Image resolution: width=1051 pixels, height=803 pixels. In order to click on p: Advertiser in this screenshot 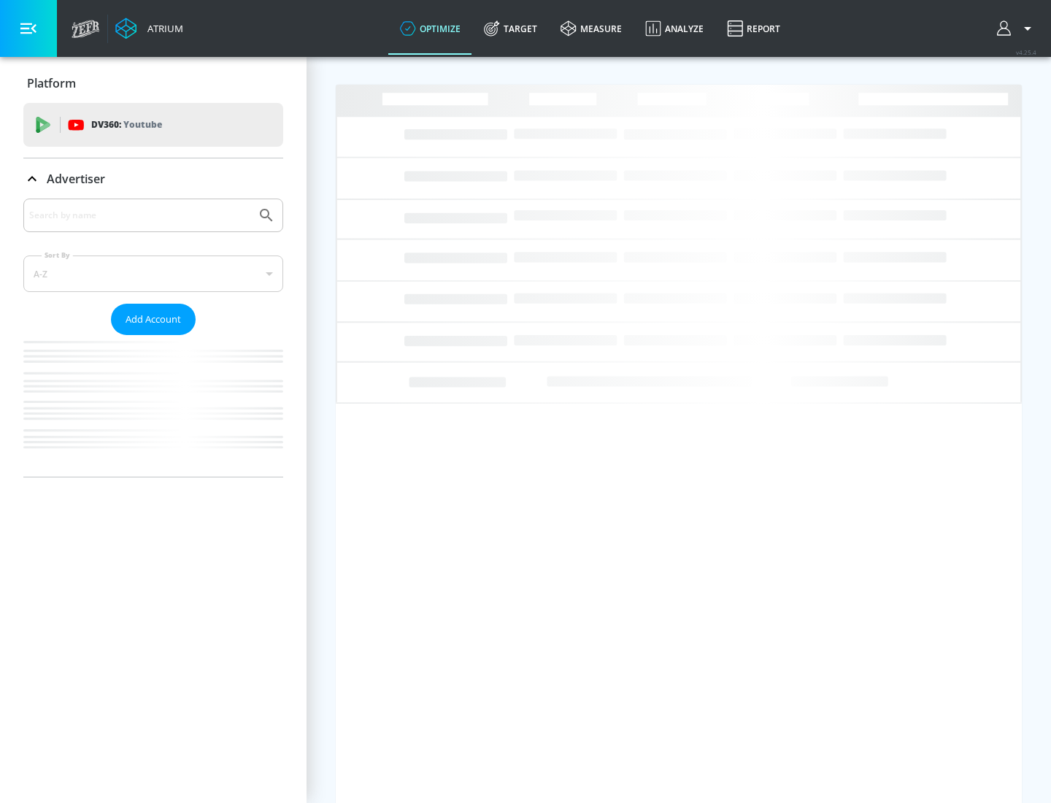, I will do `click(76, 179)`.